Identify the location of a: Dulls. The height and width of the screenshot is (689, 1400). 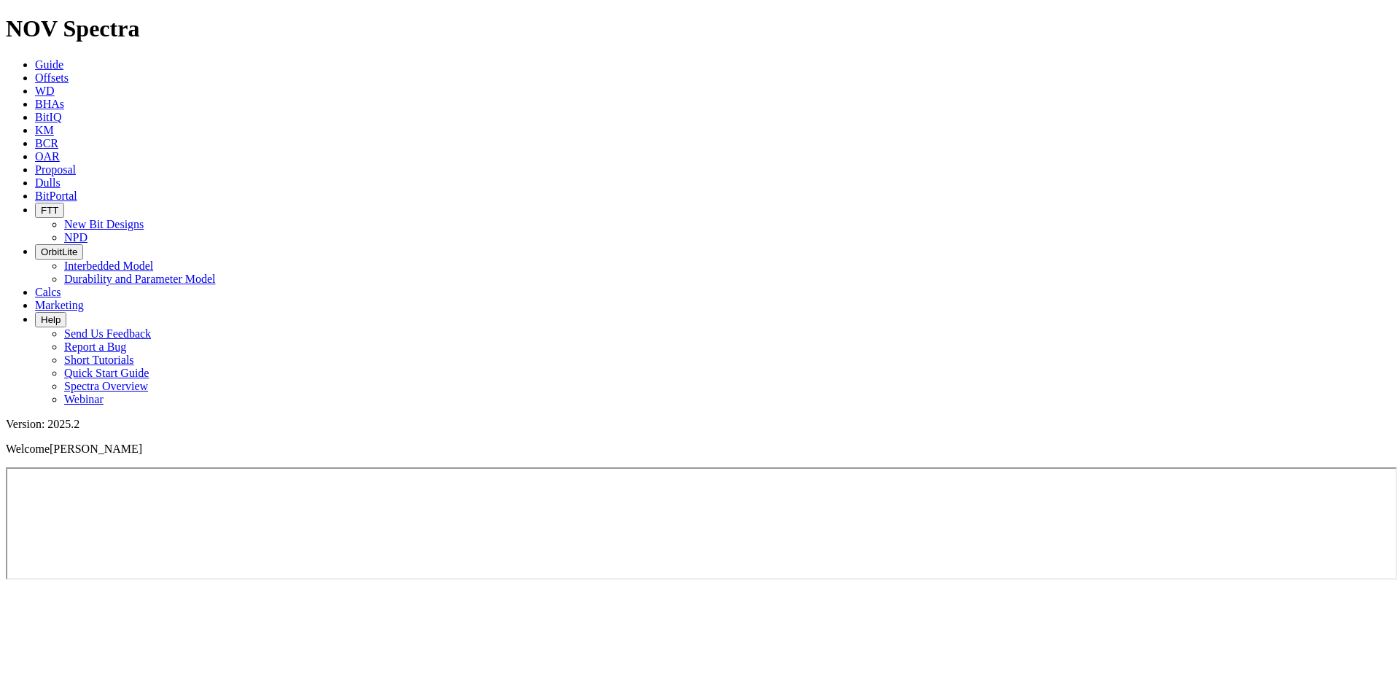
(47, 182).